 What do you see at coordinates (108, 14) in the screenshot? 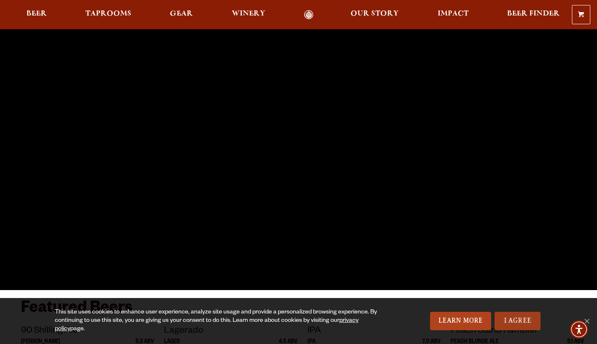
I see `span: Taprooms` at bounding box center [108, 14].